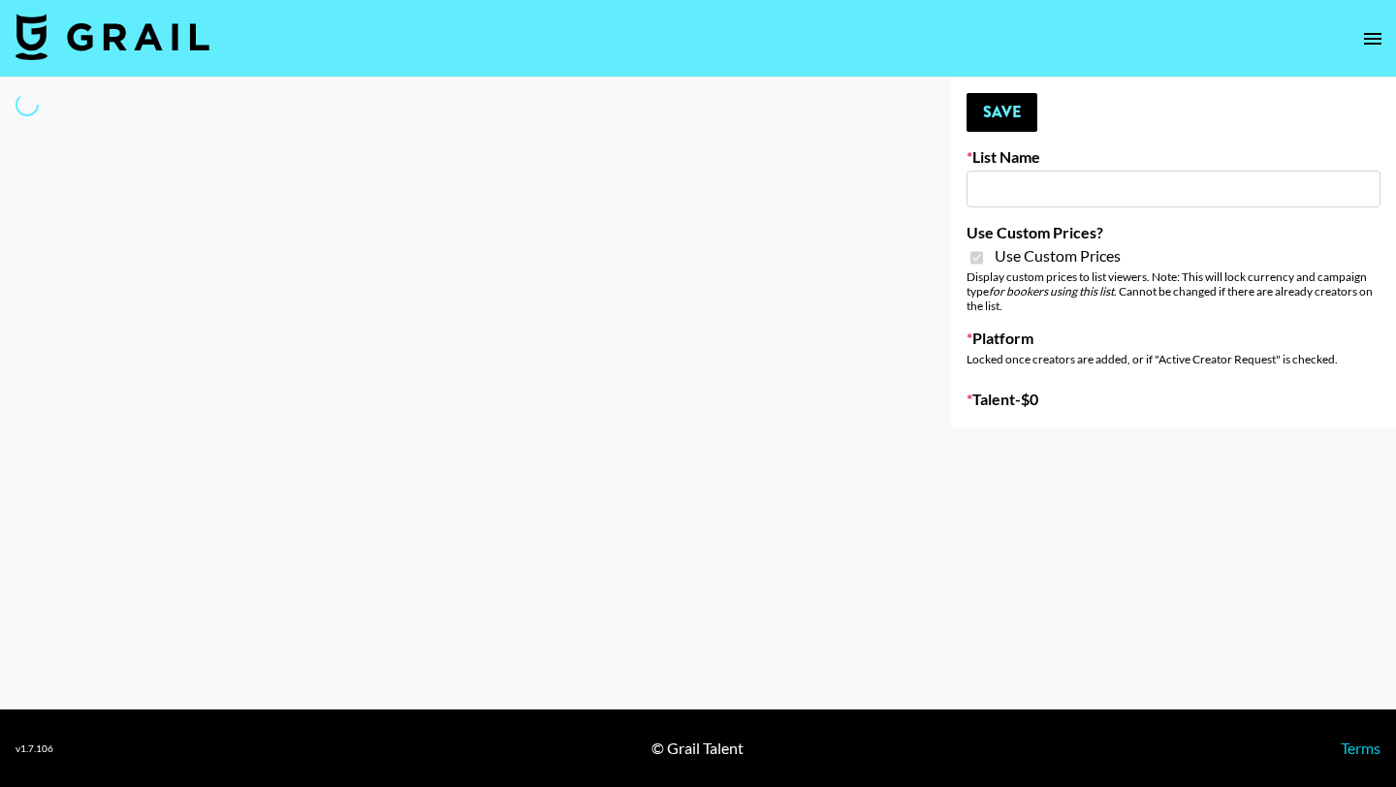 The height and width of the screenshot is (787, 1396). Describe the element at coordinates (1173, 400) in the screenshot. I see `label: Talent - $ 0` at that location.